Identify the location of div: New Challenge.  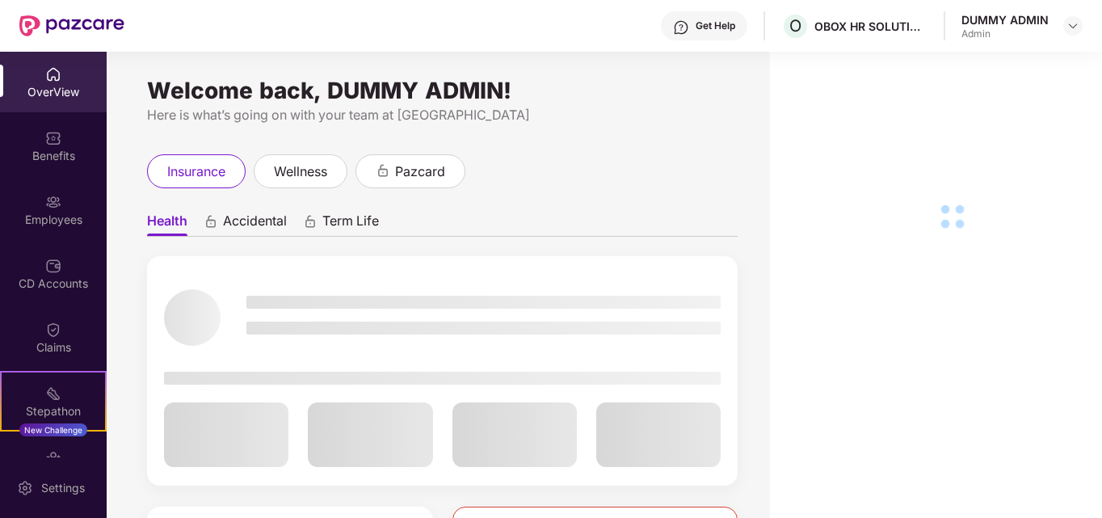
(53, 430).